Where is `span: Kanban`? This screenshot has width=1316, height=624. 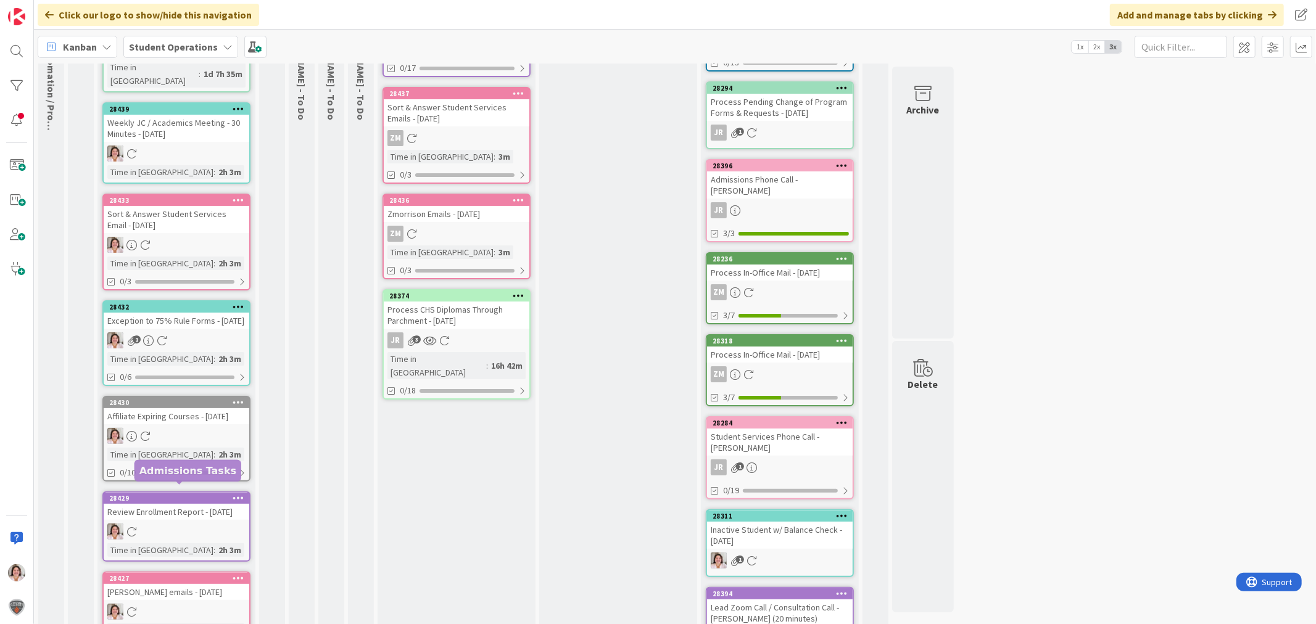
span: Kanban is located at coordinates (80, 47).